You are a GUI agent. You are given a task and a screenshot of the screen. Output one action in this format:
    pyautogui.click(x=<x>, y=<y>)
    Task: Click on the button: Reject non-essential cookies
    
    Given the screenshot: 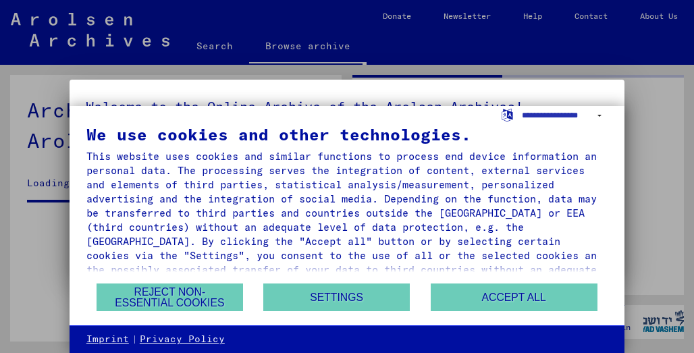 What is the action you would take?
    pyautogui.click(x=169, y=297)
    